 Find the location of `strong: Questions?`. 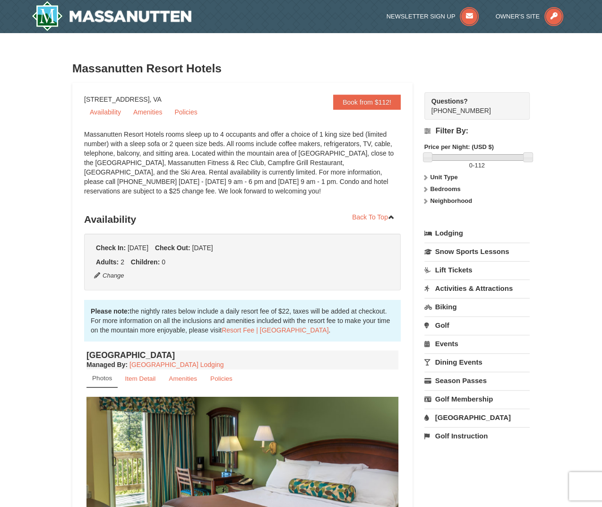

strong: Questions? is located at coordinates (450, 101).